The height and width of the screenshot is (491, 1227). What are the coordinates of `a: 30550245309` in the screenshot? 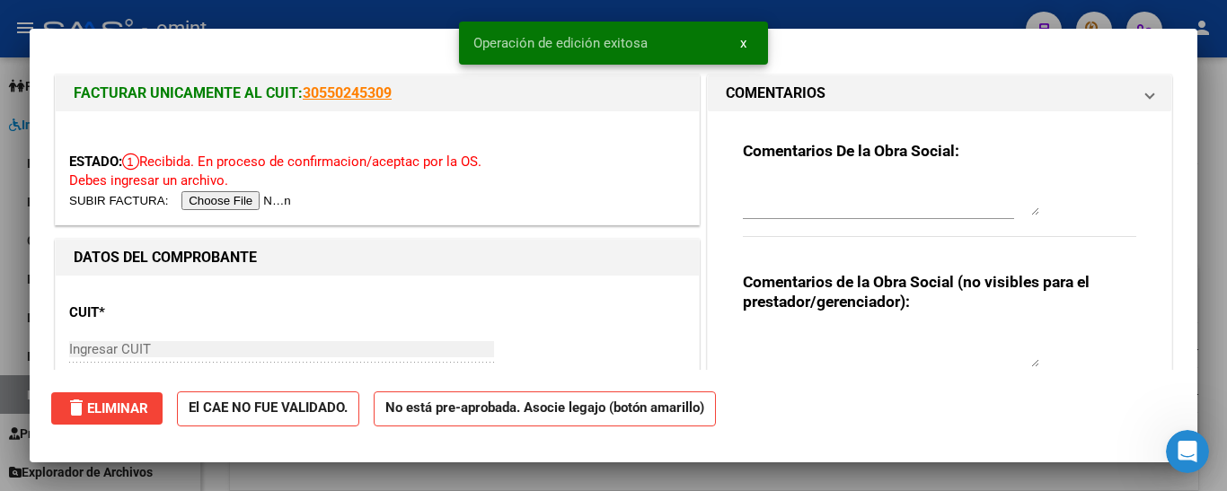 It's located at (347, 93).